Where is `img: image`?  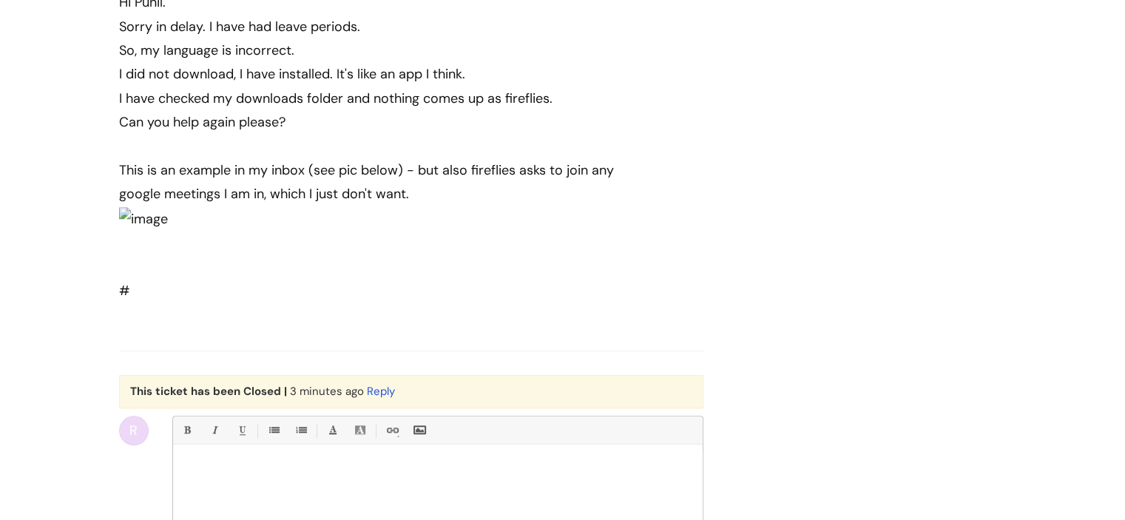
img: image is located at coordinates (143, 219).